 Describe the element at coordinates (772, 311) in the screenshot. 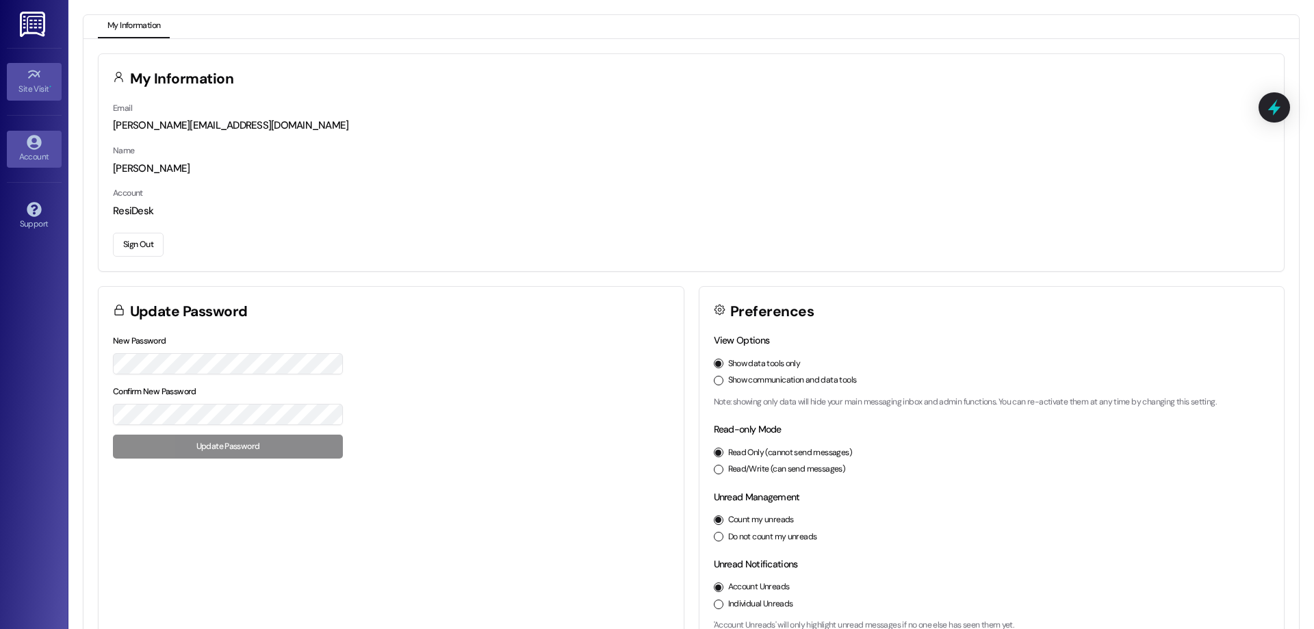

I see `h3: Preferences` at that location.